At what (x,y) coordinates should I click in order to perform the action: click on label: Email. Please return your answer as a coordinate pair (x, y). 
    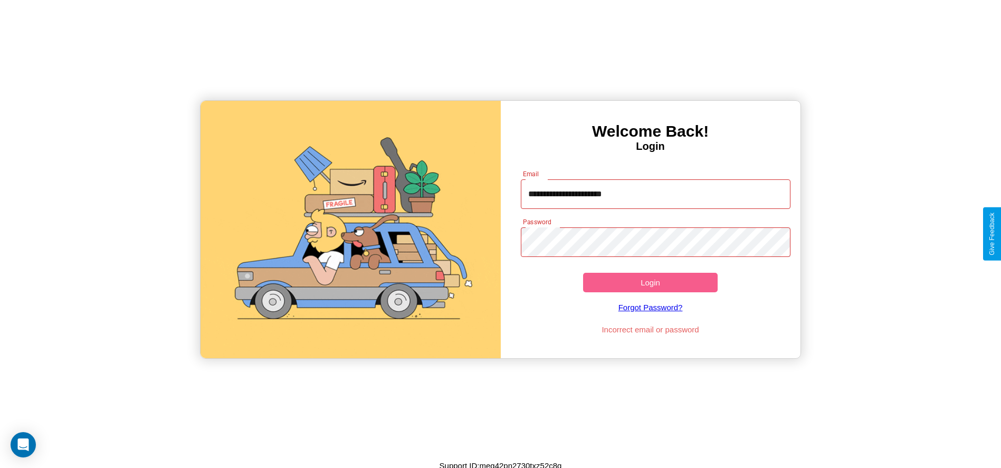
    Looking at the image, I should click on (531, 174).